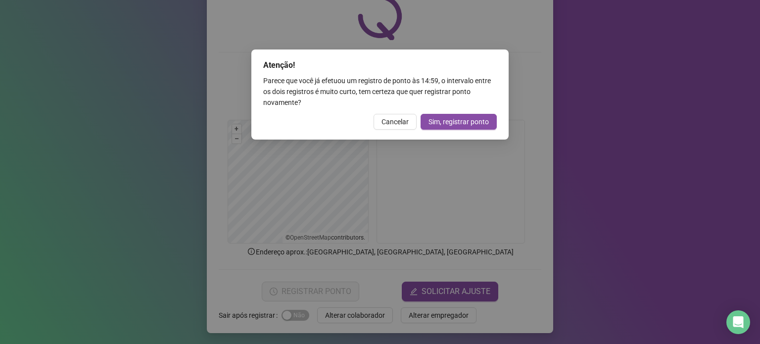 The width and height of the screenshot is (760, 344). What do you see at coordinates (458, 122) in the screenshot?
I see `button: Sim, registrar ponto` at bounding box center [458, 122].